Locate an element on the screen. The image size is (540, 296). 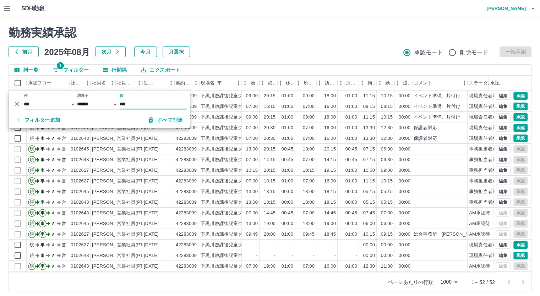
div: 休憩 is located at coordinates (286, 83).